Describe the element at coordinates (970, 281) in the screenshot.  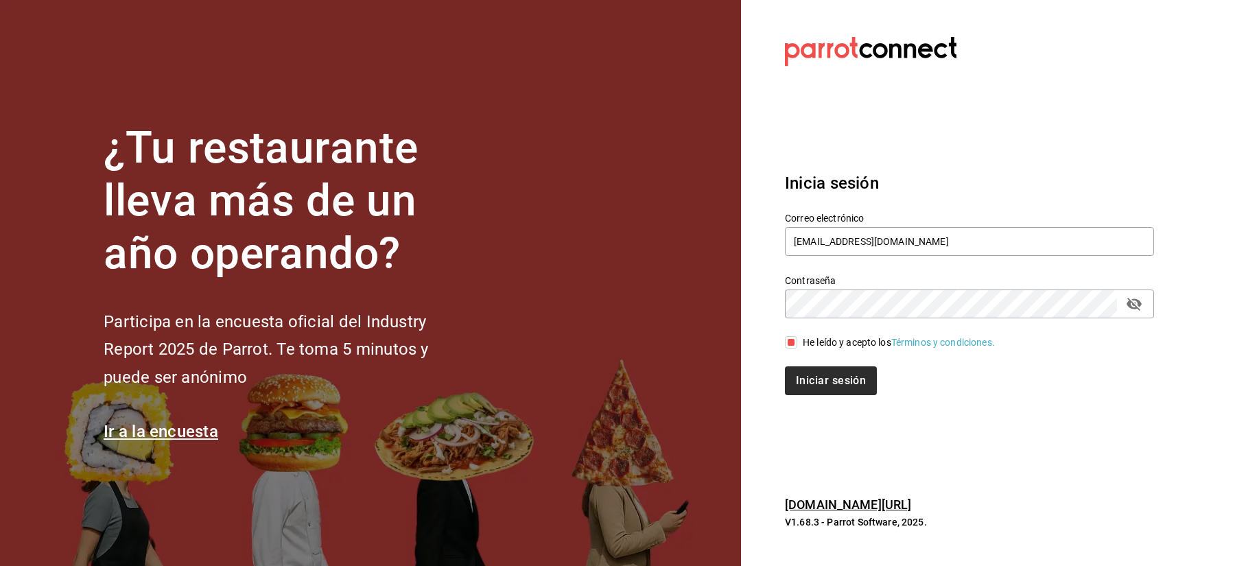
I see `label: Contraseña` at that location.